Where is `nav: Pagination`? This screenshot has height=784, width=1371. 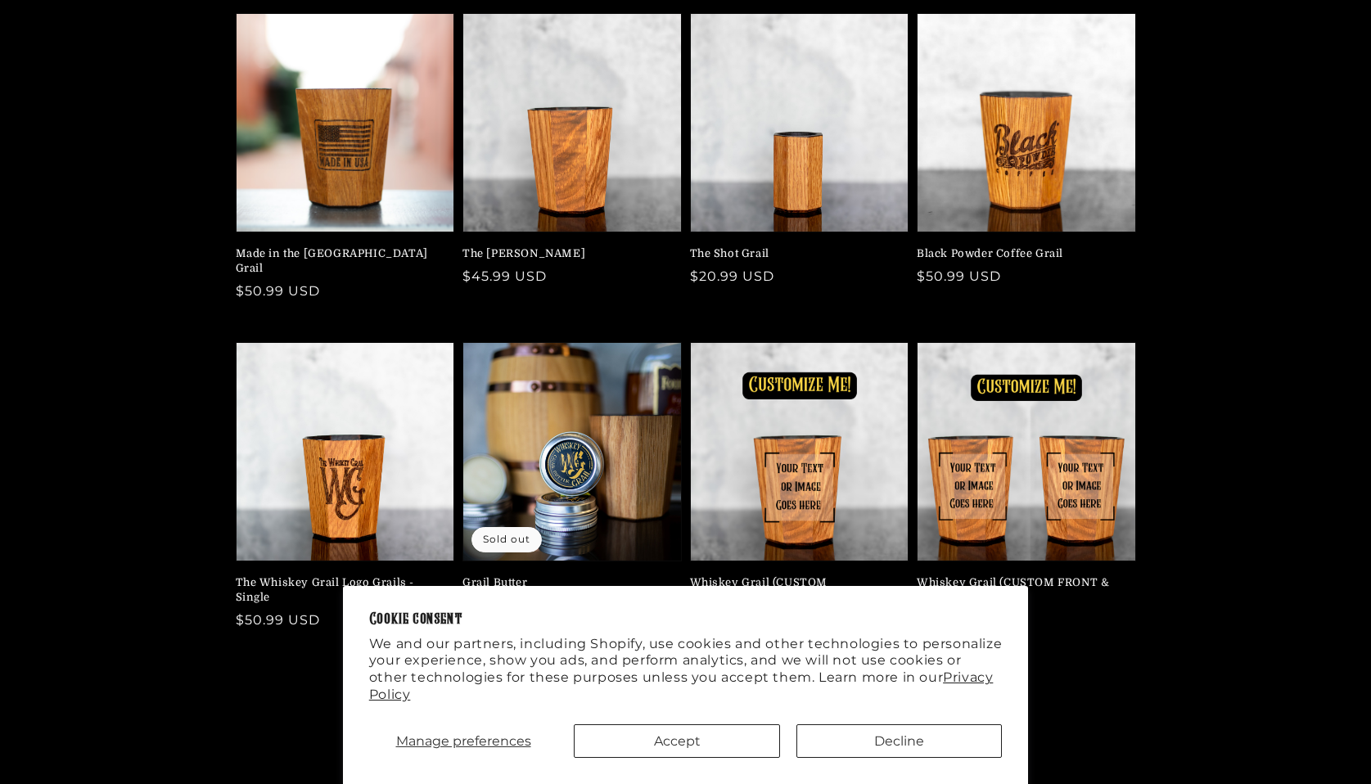 nav: Pagination is located at coordinates (686, 689).